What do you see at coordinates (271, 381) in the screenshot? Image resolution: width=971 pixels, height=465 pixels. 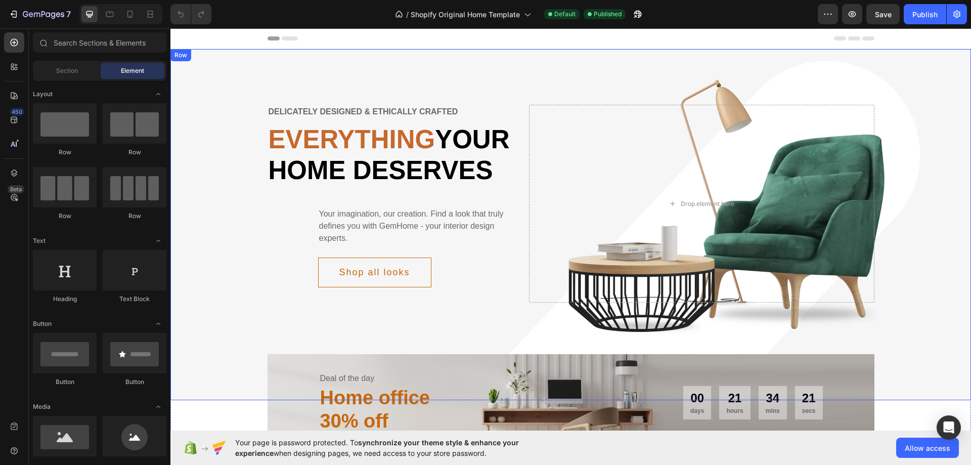 I see `h2: Home office` at bounding box center [271, 381].